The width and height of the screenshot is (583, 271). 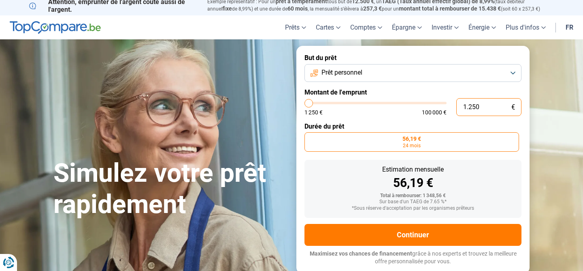 I want to click on a: Cartes, so click(x=328, y=27).